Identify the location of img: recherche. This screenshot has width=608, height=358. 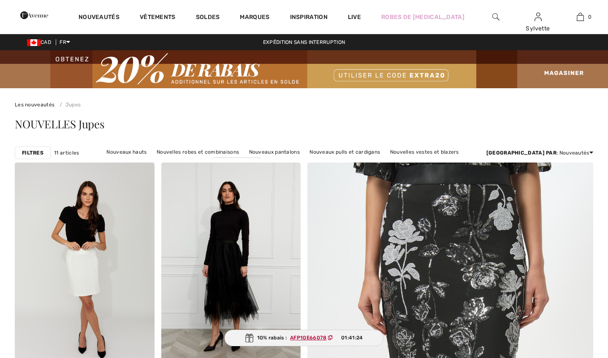
(496, 17).